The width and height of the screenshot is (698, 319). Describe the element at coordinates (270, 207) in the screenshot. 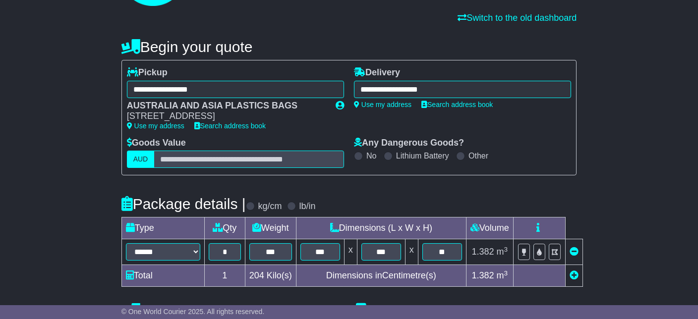

I see `label: kg/cm` at that location.